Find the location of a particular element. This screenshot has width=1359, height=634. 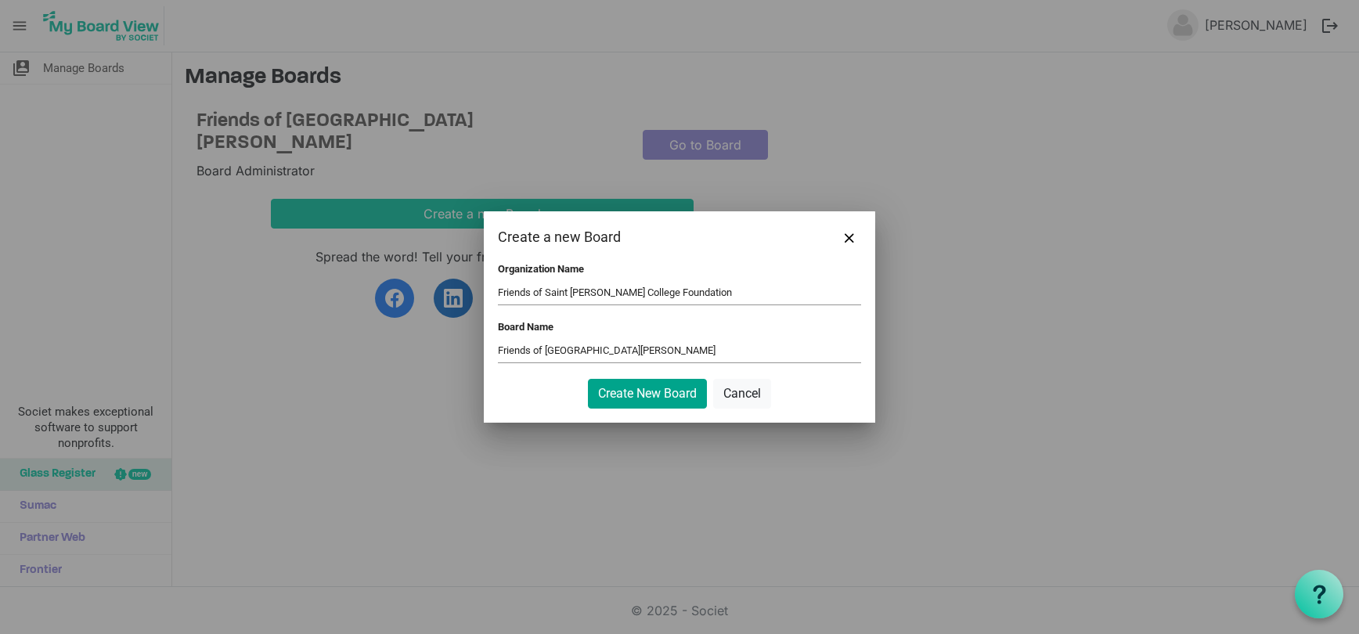

button: Close is located at coordinates (850, 237).